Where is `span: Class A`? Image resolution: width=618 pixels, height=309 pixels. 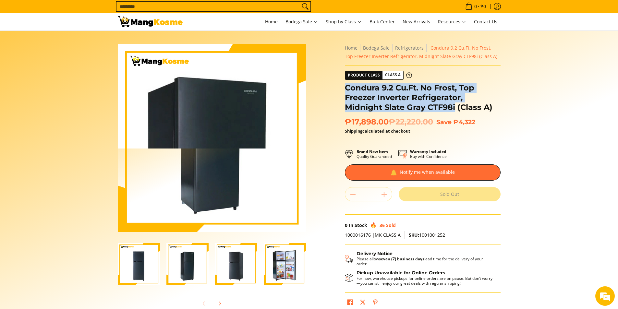
span: Class A is located at coordinates (393, 75).